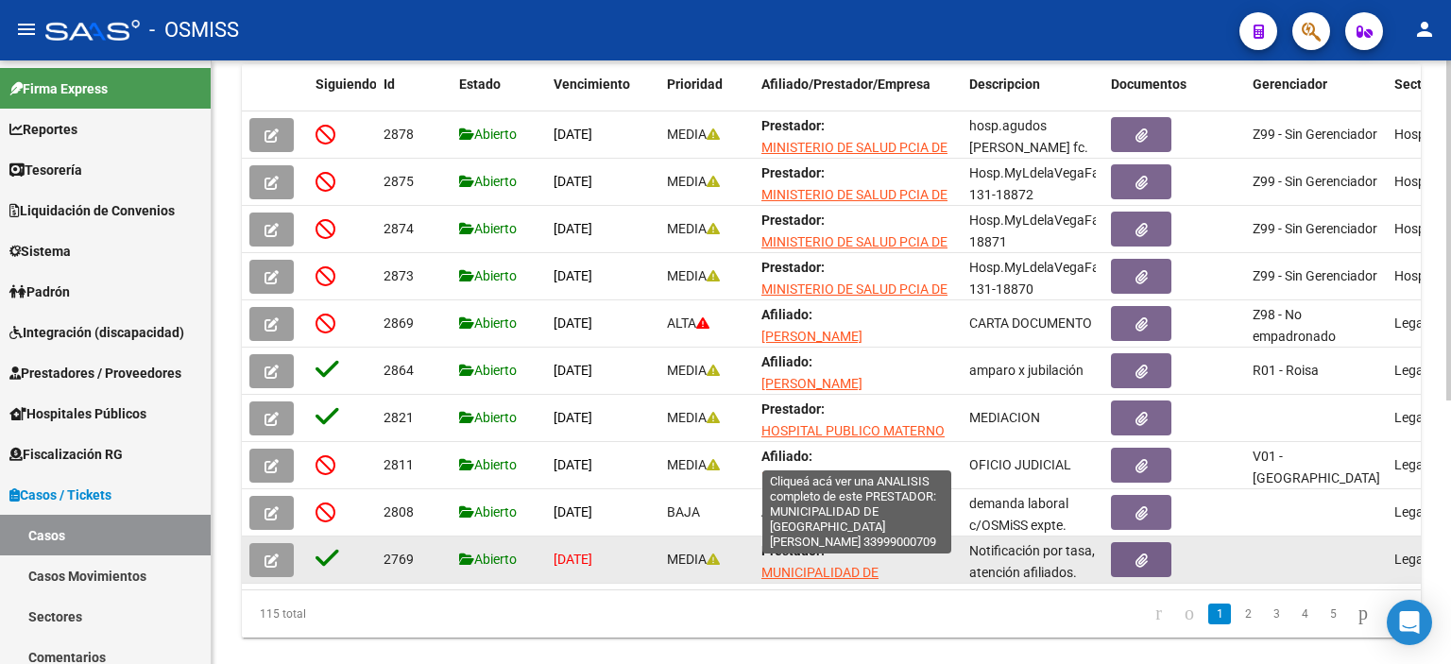 The image size is (1451, 664). What do you see at coordinates (92, 211) in the screenshot?
I see `span: Liquidación de Convenios` at bounding box center [92, 211].